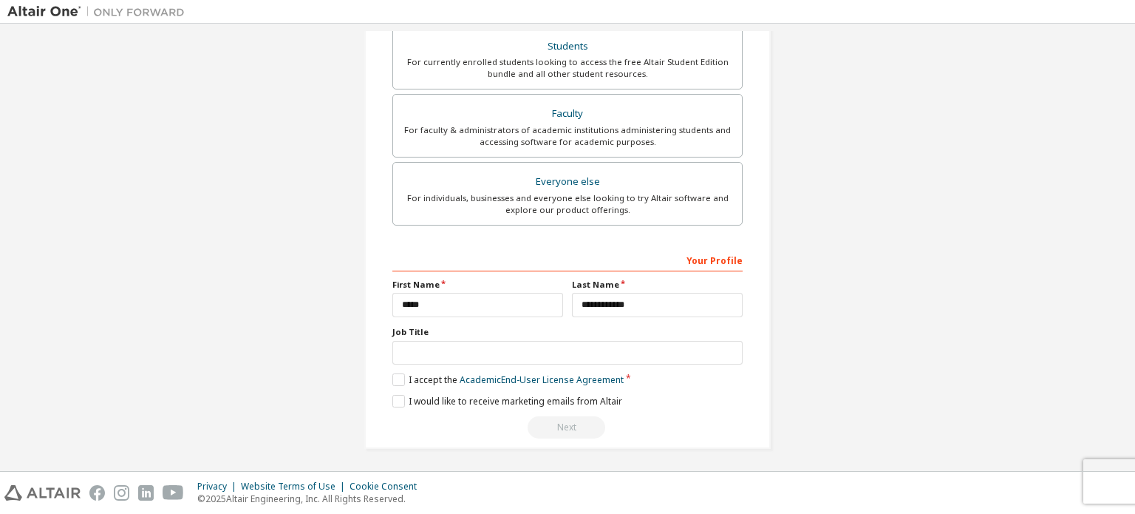 The image size is (1135, 514). I want to click on div: For individuals, businesses and everyone else looking to try Altair software and explore our prod..., so click(568, 204).